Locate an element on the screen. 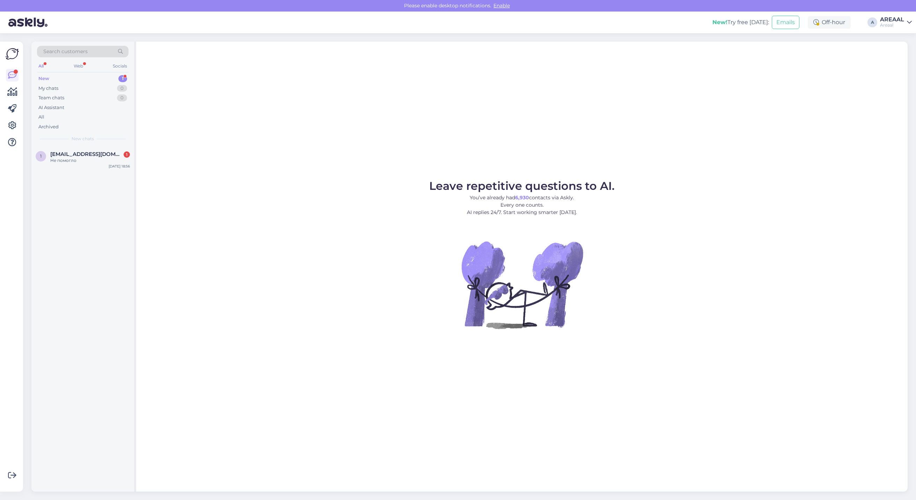 The width and height of the screenshot is (916, 500). div: AI Assistant is located at coordinates (51, 108).